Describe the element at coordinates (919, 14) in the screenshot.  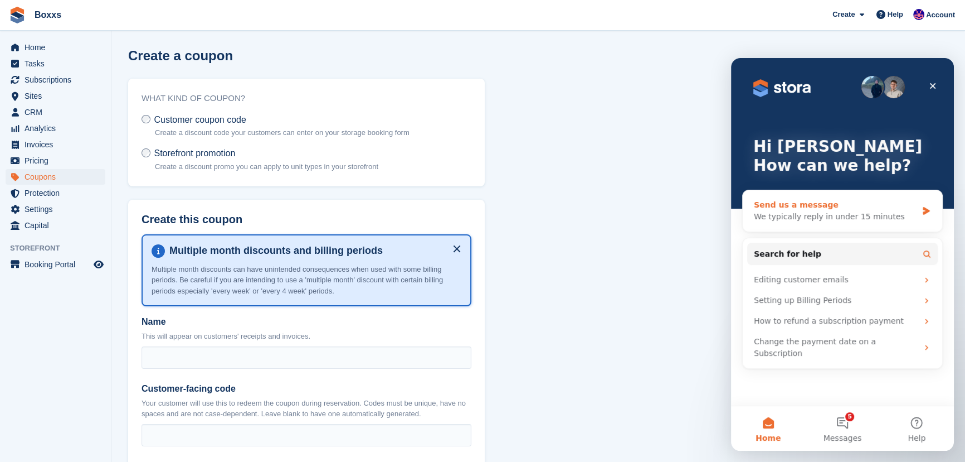
I see `img: Jamie Malcolm` at that location.